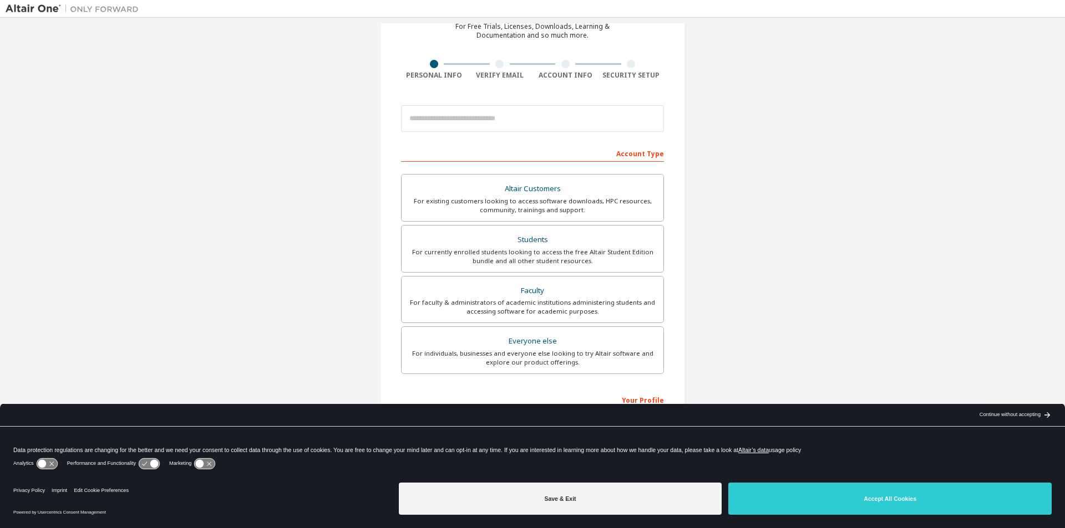  What do you see at coordinates (631, 75) in the screenshot?
I see `div: Security Setup` at bounding box center [631, 75].